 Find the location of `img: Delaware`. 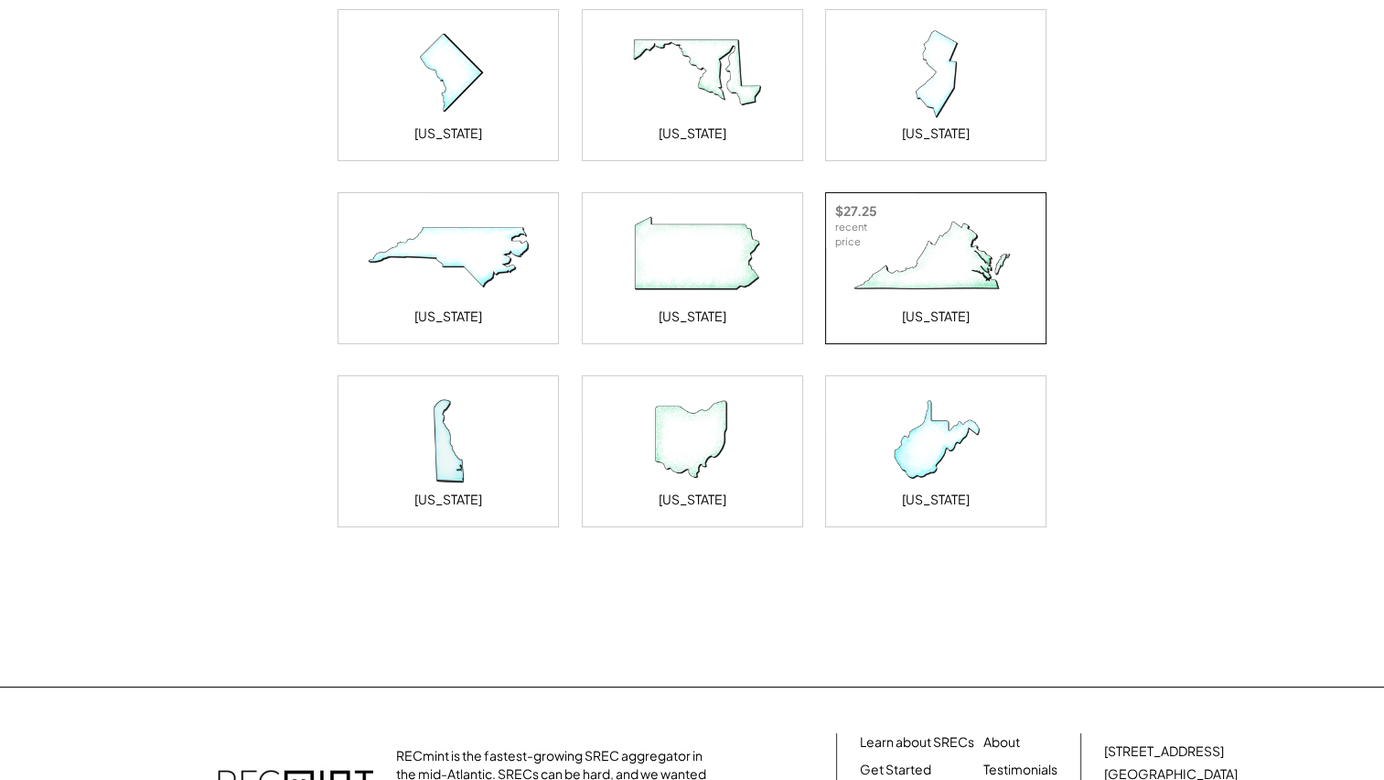

img: Delaware is located at coordinates (448, 440).